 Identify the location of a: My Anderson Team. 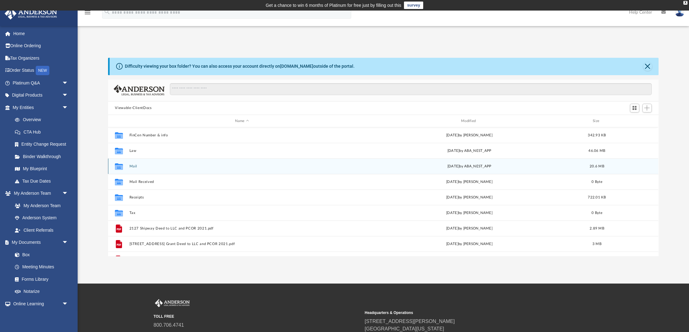
(40, 206).